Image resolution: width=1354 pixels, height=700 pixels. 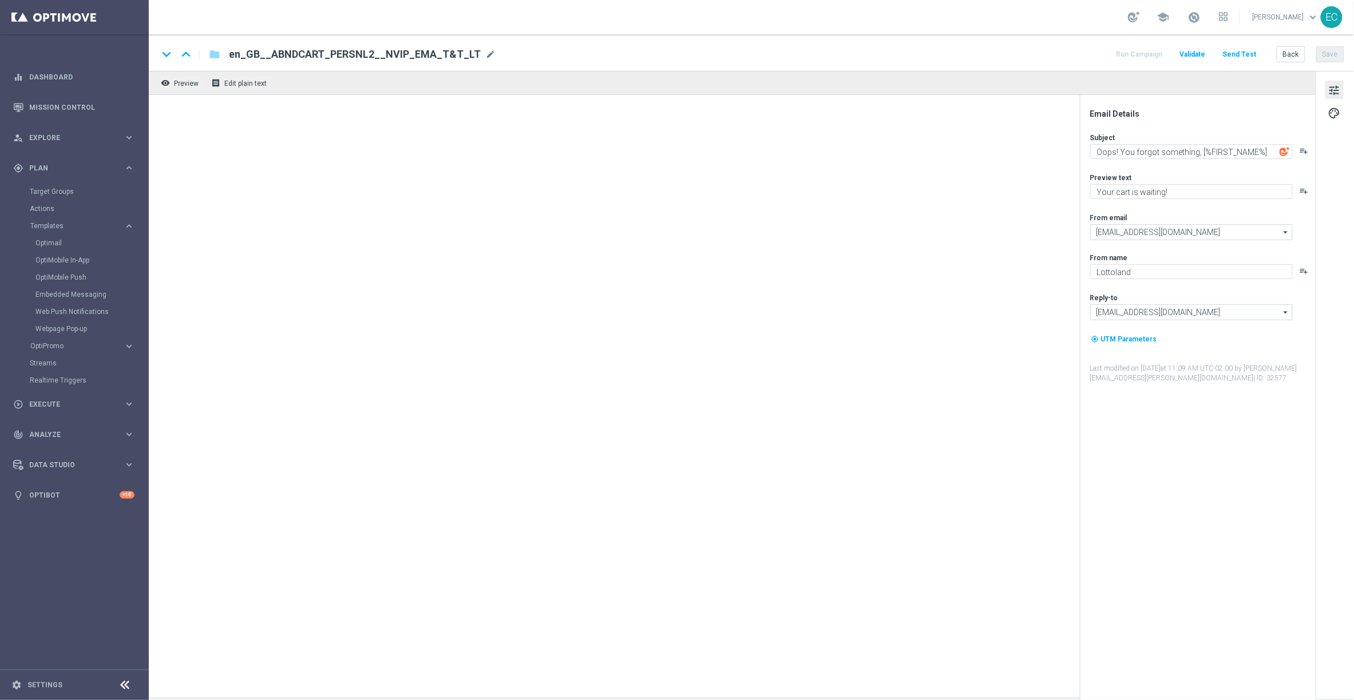 I want to click on div: Webpage Pop-up, so click(x=92, y=329).